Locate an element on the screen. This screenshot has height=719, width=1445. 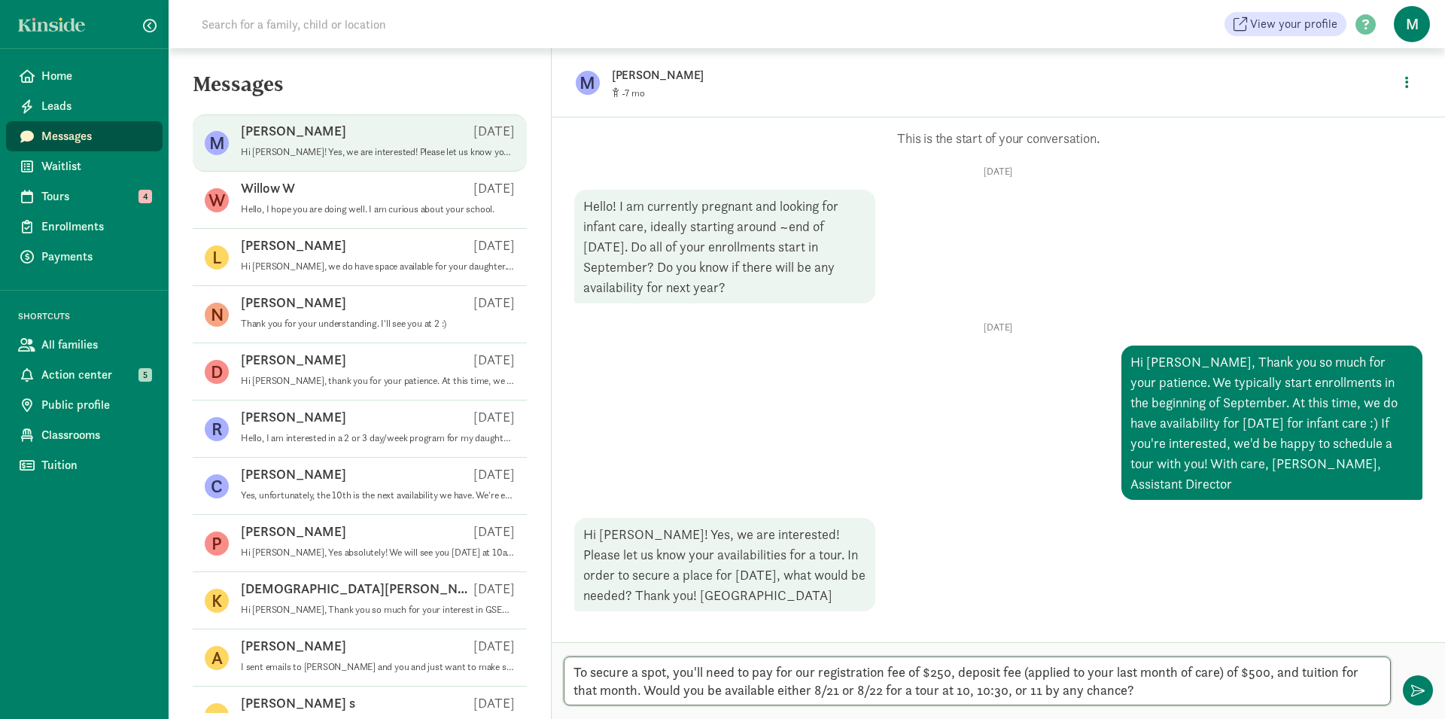
a: View your profile is located at coordinates (1286, 24).